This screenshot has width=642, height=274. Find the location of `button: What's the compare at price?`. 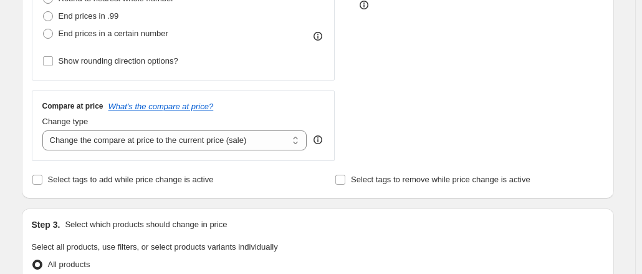

button: What's the compare at price? is located at coordinates (161, 106).